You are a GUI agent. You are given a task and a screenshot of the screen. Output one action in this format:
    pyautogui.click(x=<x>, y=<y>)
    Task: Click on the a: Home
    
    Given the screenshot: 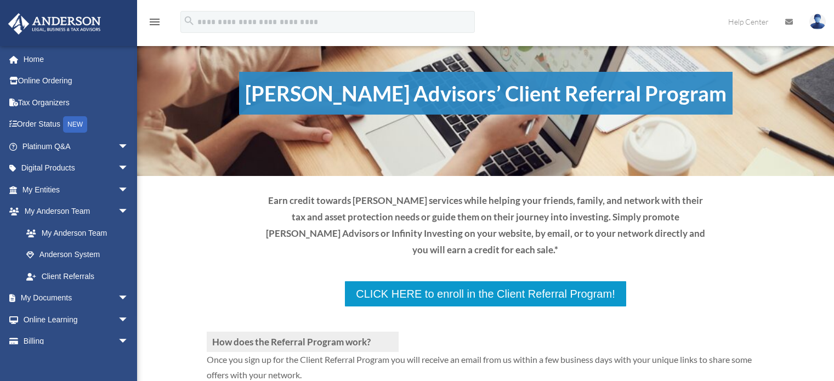 What is the action you would take?
    pyautogui.click(x=76, y=59)
    